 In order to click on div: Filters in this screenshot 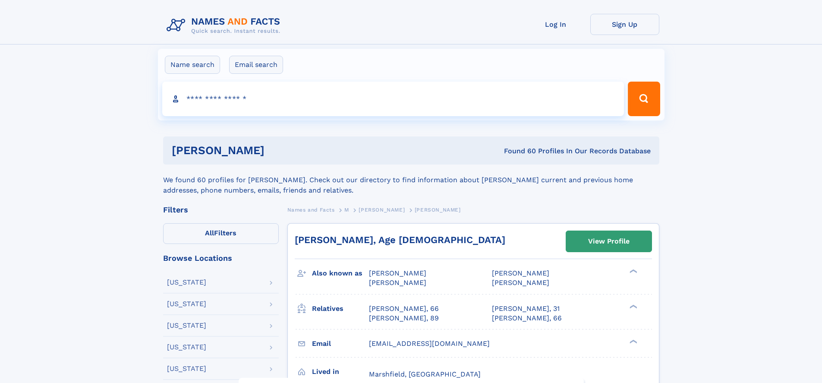, I will do `click(221, 210)`.